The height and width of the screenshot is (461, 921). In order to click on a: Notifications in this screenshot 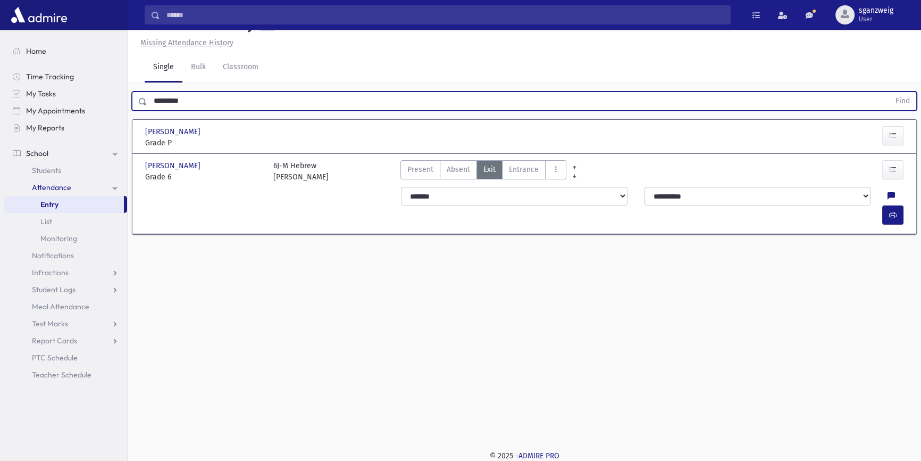, I will do `click(65, 255)`.